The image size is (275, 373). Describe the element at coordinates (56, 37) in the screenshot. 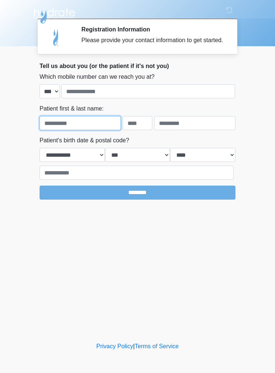

I see `img: Agent Avatar` at that location.